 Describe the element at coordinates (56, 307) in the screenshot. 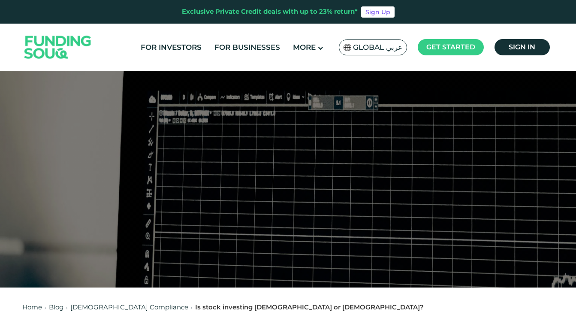

I see `a: Blog` at that location.